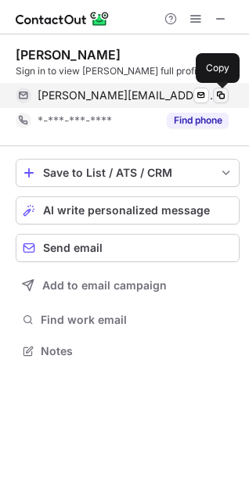  What do you see at coordinates (63, 19) in the screenshot?
I see `img: ContactOut v5.3.10` at bounding box center [63, 19].